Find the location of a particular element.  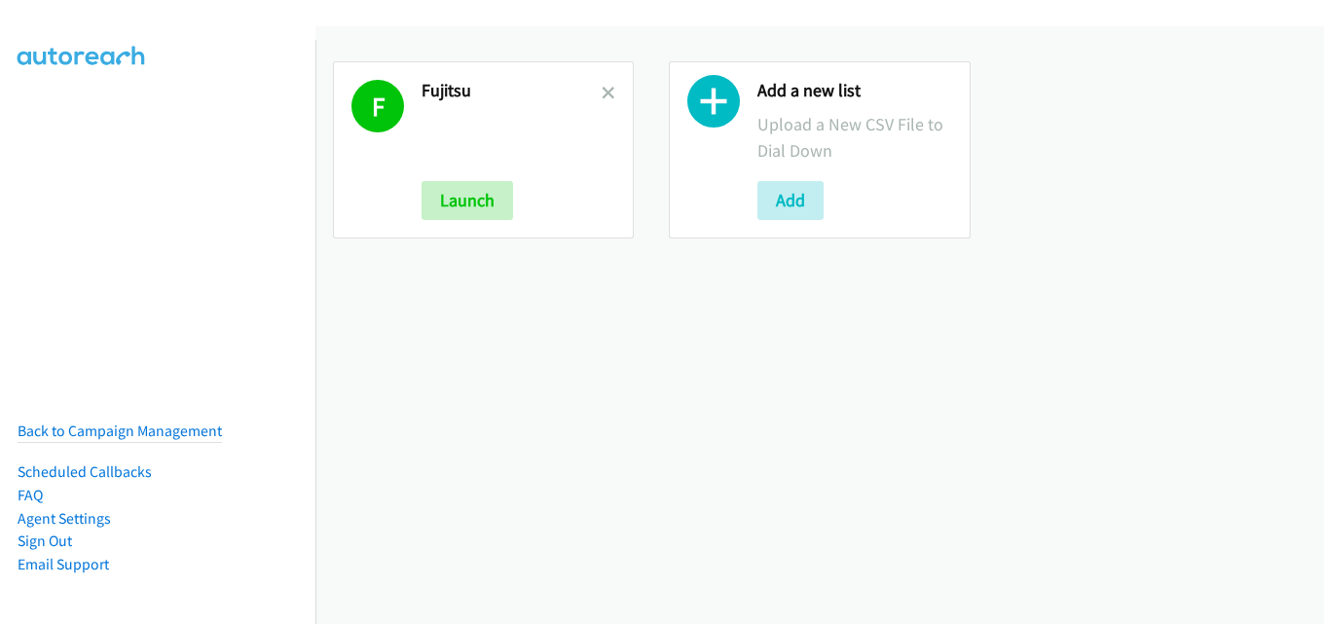

a: FAQ is located at coordinates (30, 494).